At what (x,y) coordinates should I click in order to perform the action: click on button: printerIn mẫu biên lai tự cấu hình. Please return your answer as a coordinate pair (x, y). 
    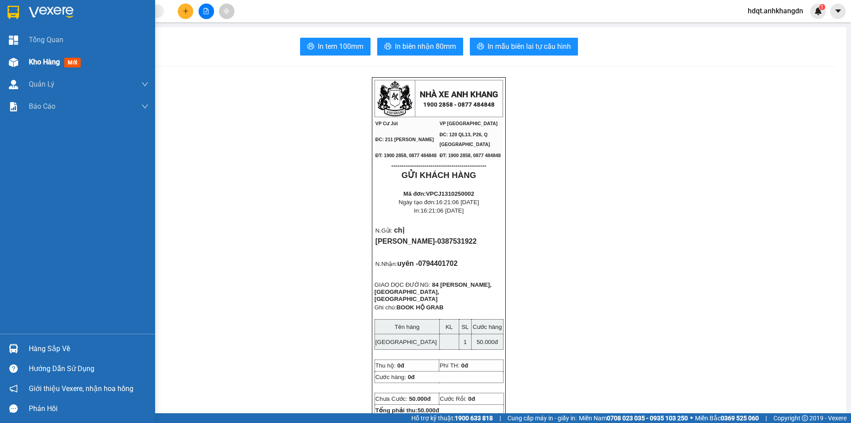
    Looking at the image, I should click on (524, 47).